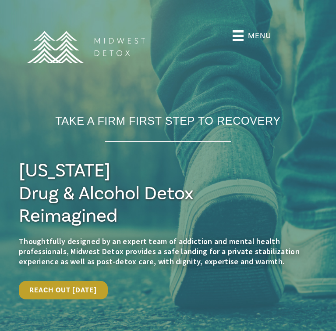  I want to click on span: Thoughtfully designed by an expert team of addiction and mental health professionals, Midwest Det..., so click(159, 251).